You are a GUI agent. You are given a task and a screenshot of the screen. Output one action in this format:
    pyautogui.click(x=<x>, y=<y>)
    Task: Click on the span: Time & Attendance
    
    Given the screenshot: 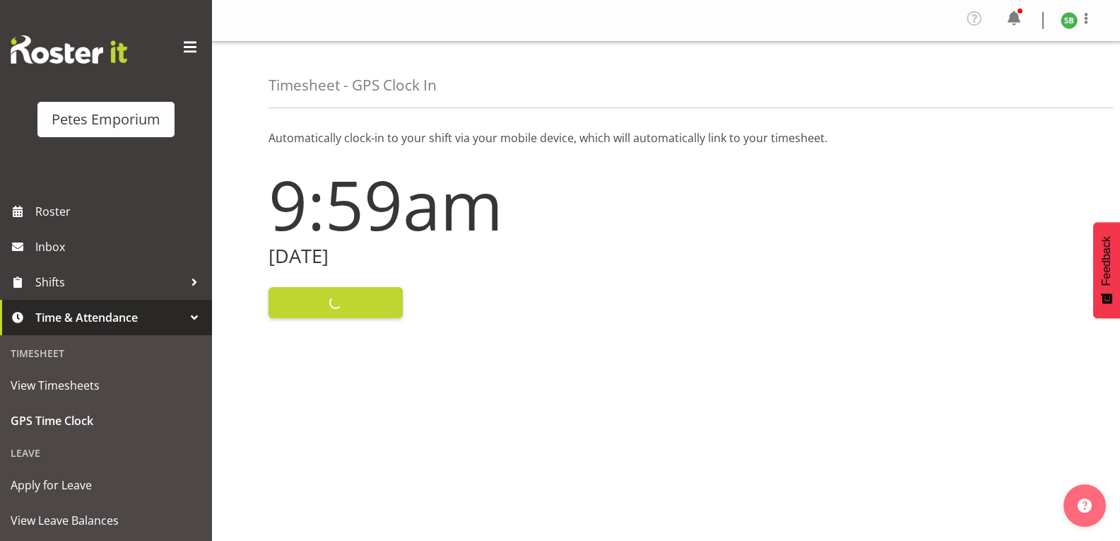 What is the action you would take?
    pyautogui.click(x=110, y=317)
    